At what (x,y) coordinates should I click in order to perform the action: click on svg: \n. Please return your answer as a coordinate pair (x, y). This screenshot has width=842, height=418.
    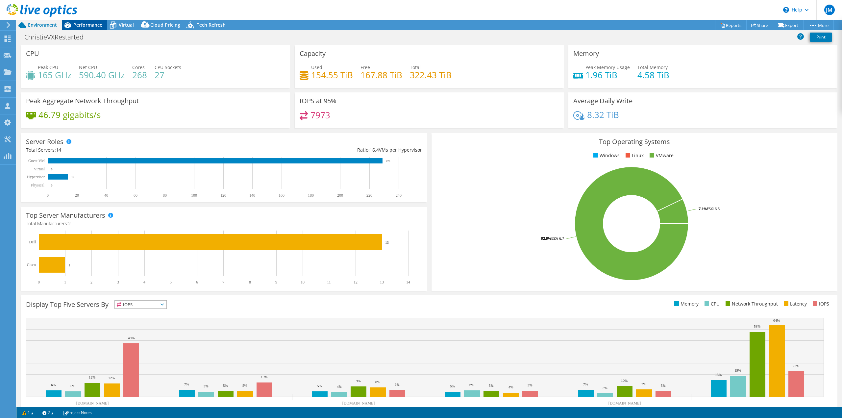
    Looking at the image, I should click on (786, 10).